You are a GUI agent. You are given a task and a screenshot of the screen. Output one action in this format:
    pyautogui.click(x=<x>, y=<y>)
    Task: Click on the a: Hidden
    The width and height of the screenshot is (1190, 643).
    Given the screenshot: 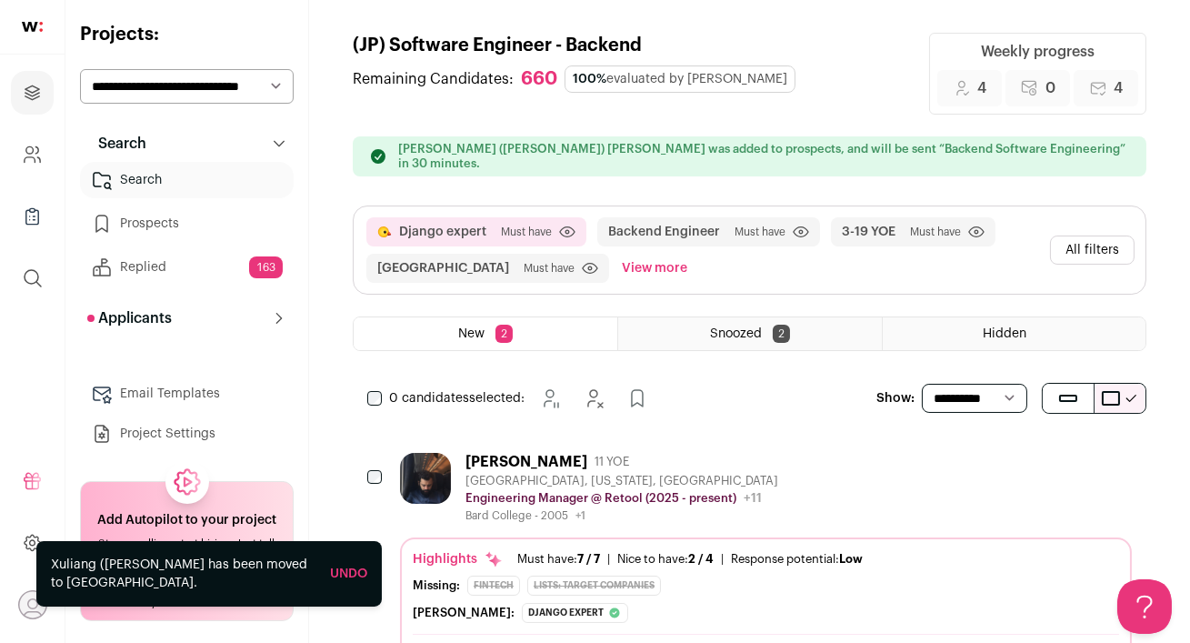 What is the action you would take?
    pyautogui.click(x=1013, y=334)
    